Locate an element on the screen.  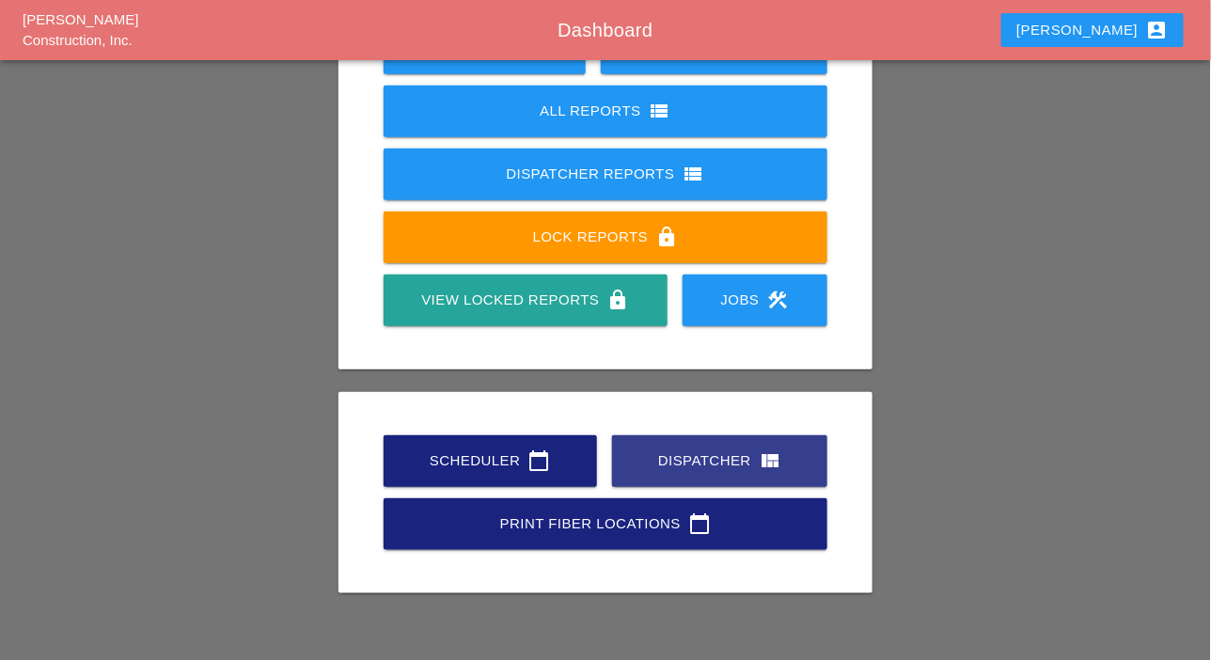
div: Jobs is located at coordinates (755, 300).